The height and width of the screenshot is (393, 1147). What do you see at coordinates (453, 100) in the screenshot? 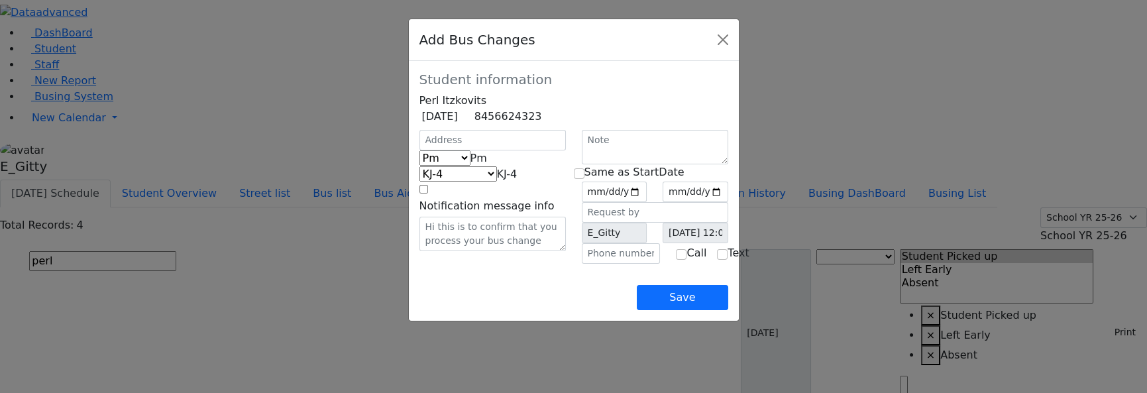
I see `span: Perl Itzkovits` at bounding box center [453, 100].